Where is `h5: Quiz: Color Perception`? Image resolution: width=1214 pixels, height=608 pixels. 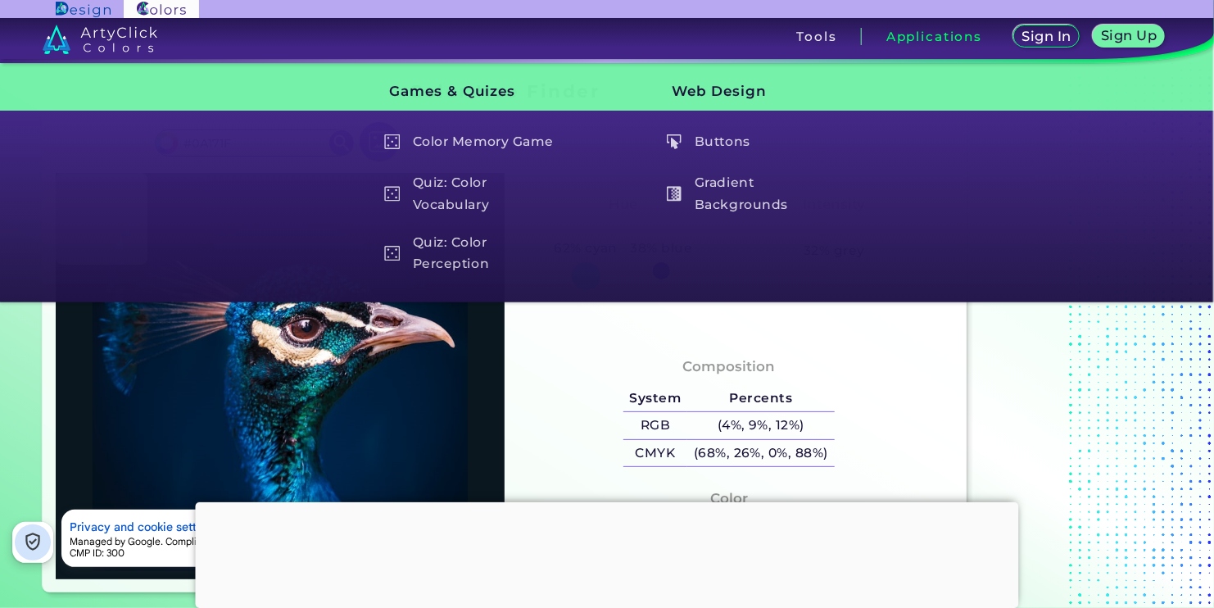 h5: Quiz: Color Perception is located at coordinates (472, 253).